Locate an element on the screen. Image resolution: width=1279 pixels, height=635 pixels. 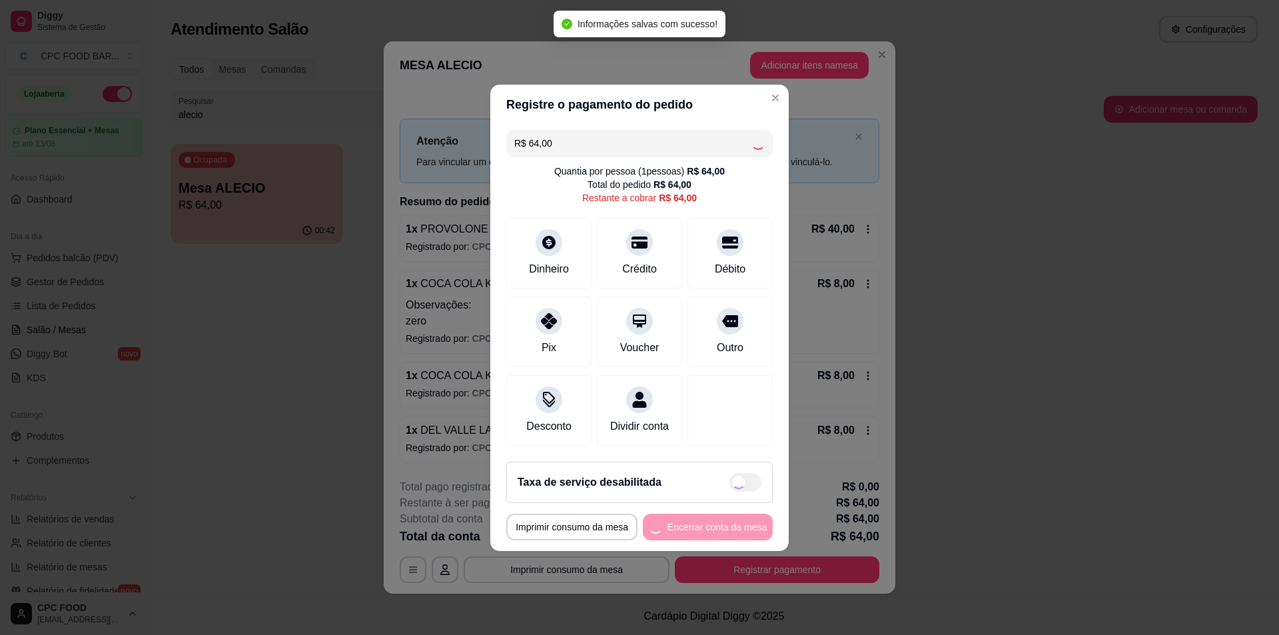
span: check-circle is located at coordinates (567, 24).